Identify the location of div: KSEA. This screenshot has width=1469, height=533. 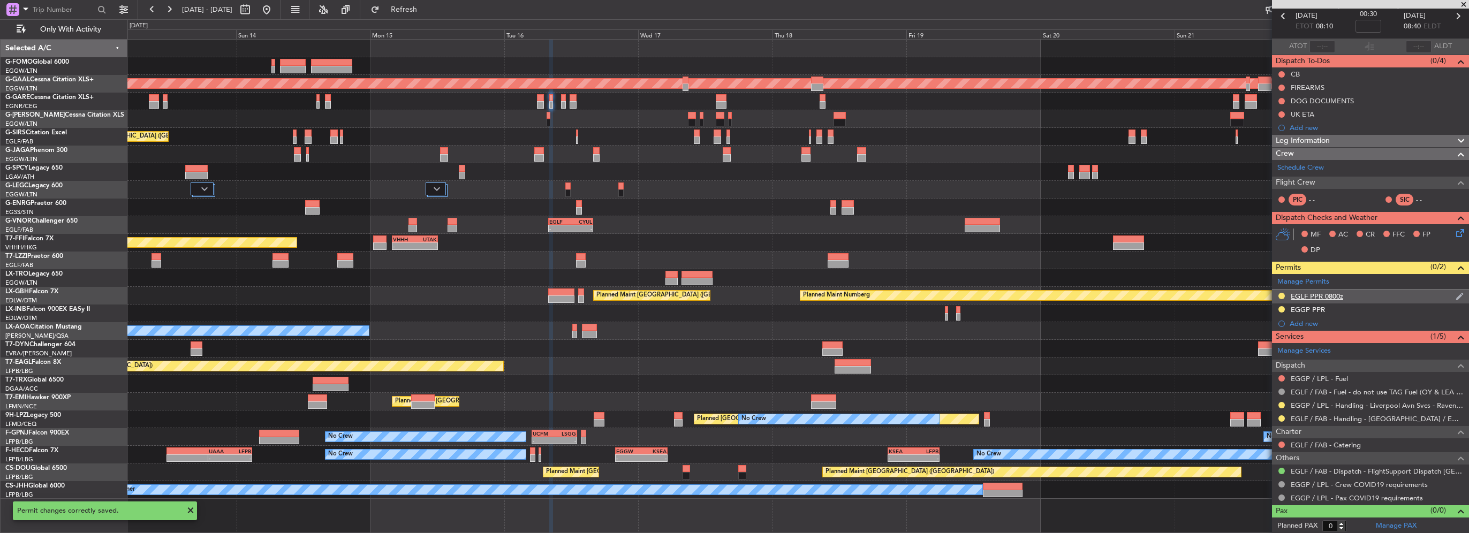
(901, 451).